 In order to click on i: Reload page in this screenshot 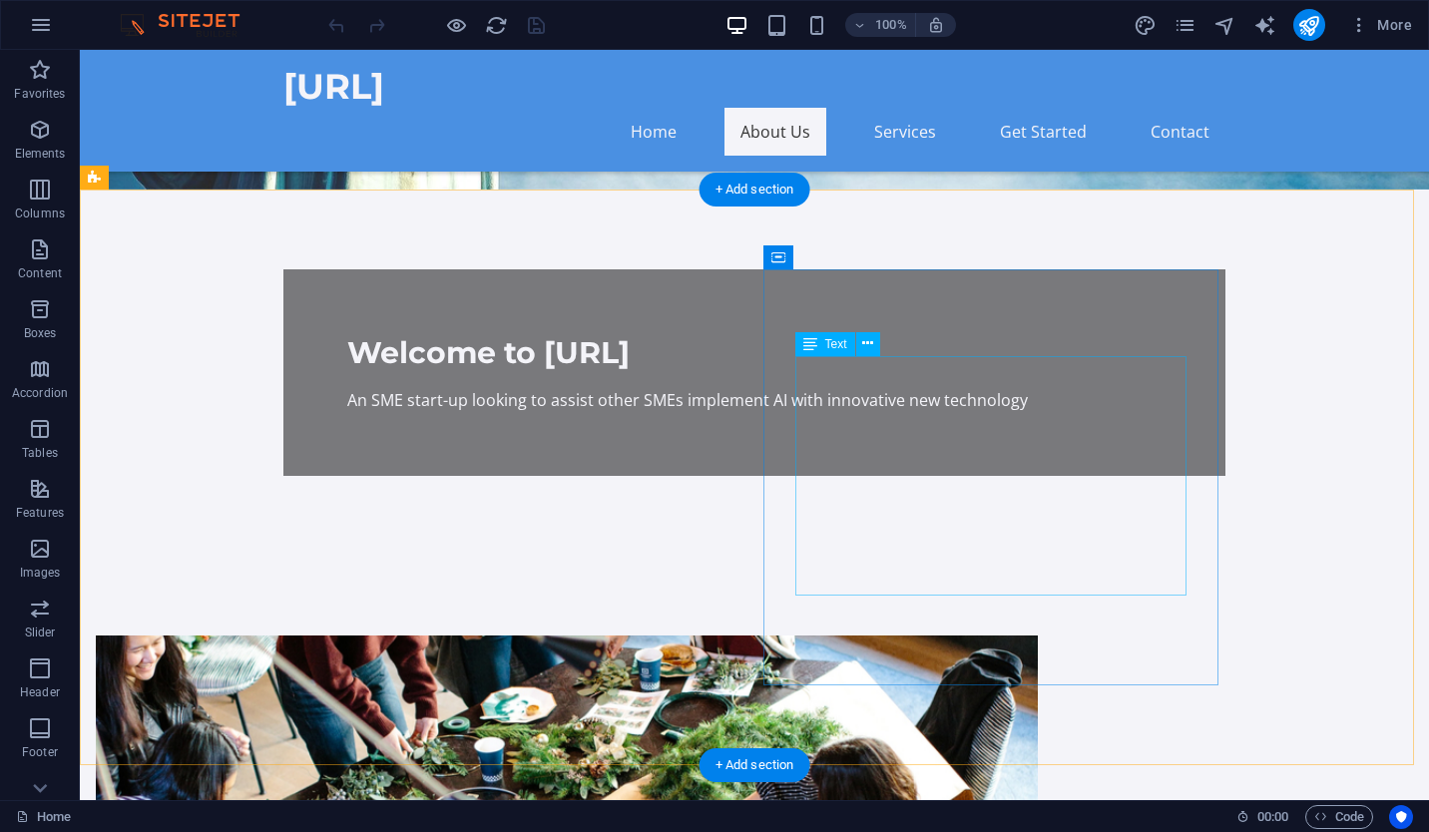, I will do `click(496, 25)`.